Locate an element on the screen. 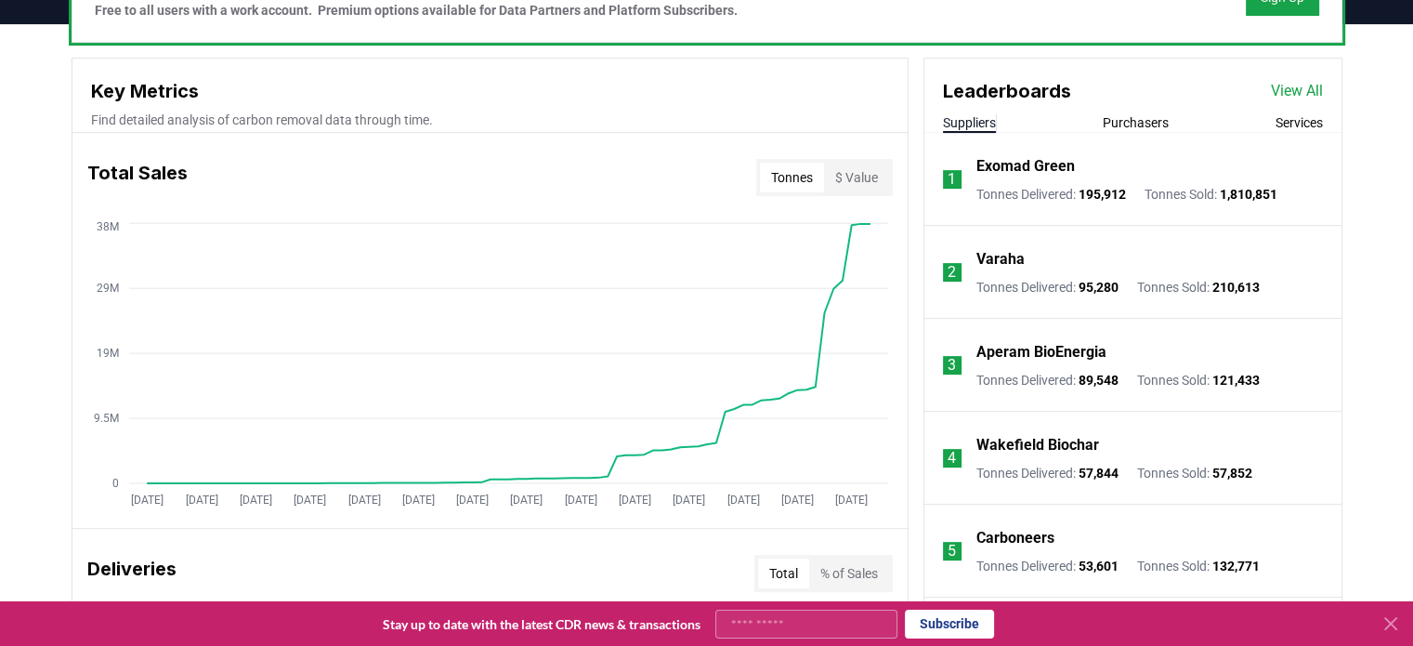  p: Exomad Green is located at coordinates (1026, 166).